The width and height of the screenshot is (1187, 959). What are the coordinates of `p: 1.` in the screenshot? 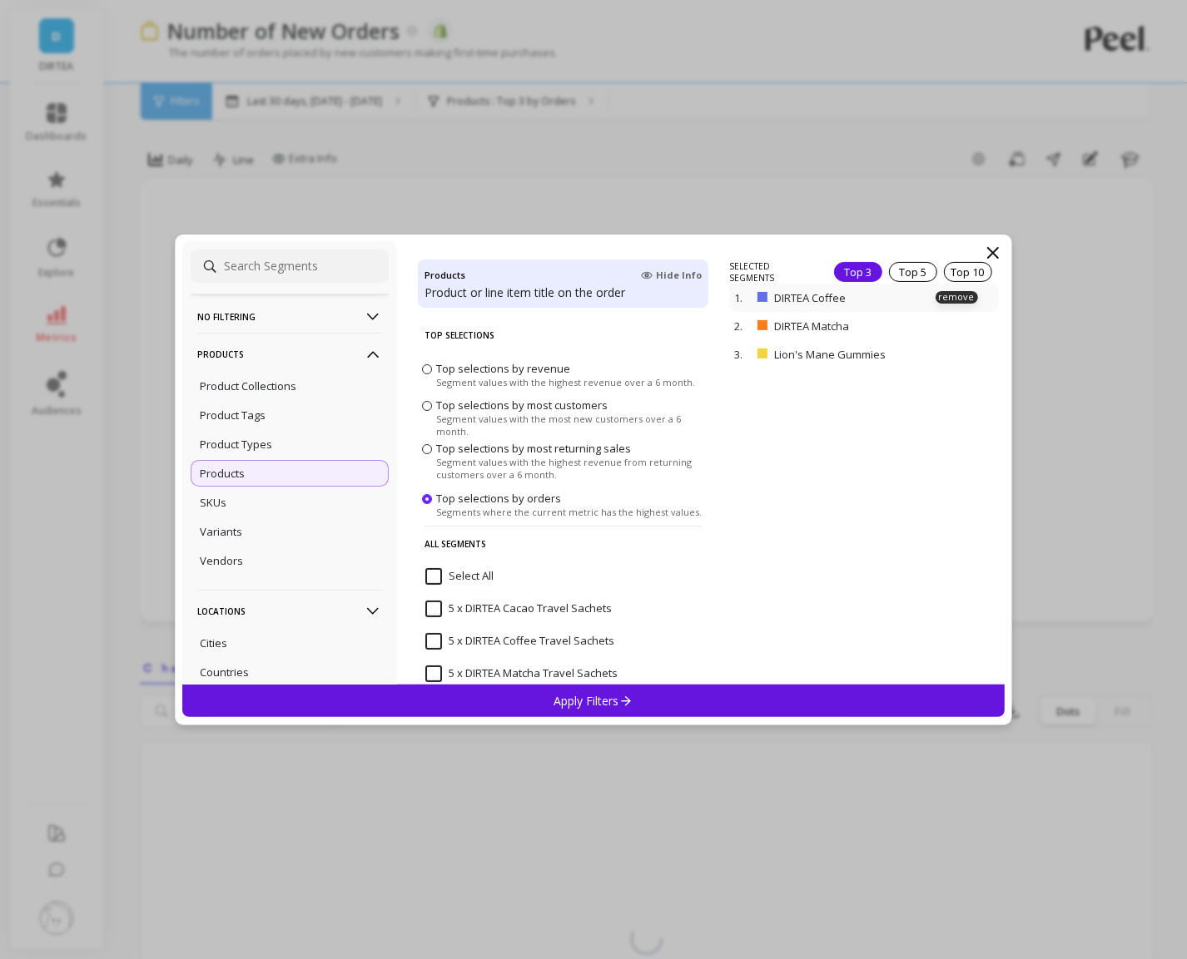 It's located at (742, 298).